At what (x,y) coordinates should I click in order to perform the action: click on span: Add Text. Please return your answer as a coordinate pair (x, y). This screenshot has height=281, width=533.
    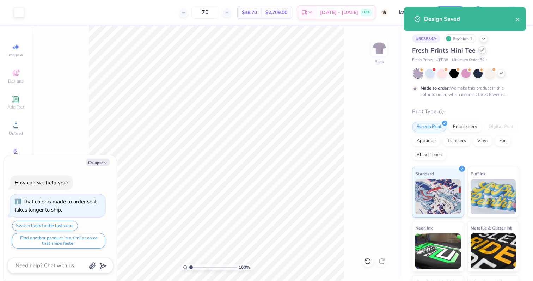
    Looking at the image, I should click on (16, 107).